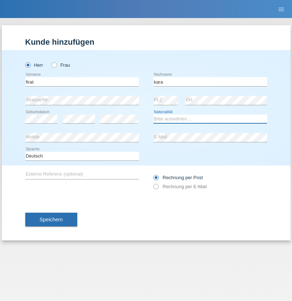  Describe the element at coordinates (146, 42) in the screenshot. I see `h1: Kunde hinzufügen` at that location.